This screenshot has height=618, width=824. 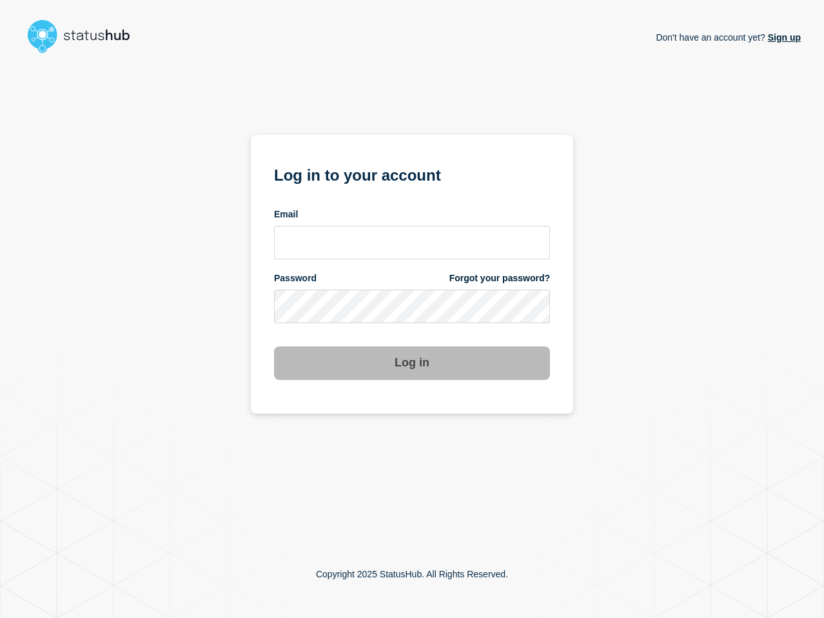 I want to click on a: Sign up, so click(x=783, y=37).